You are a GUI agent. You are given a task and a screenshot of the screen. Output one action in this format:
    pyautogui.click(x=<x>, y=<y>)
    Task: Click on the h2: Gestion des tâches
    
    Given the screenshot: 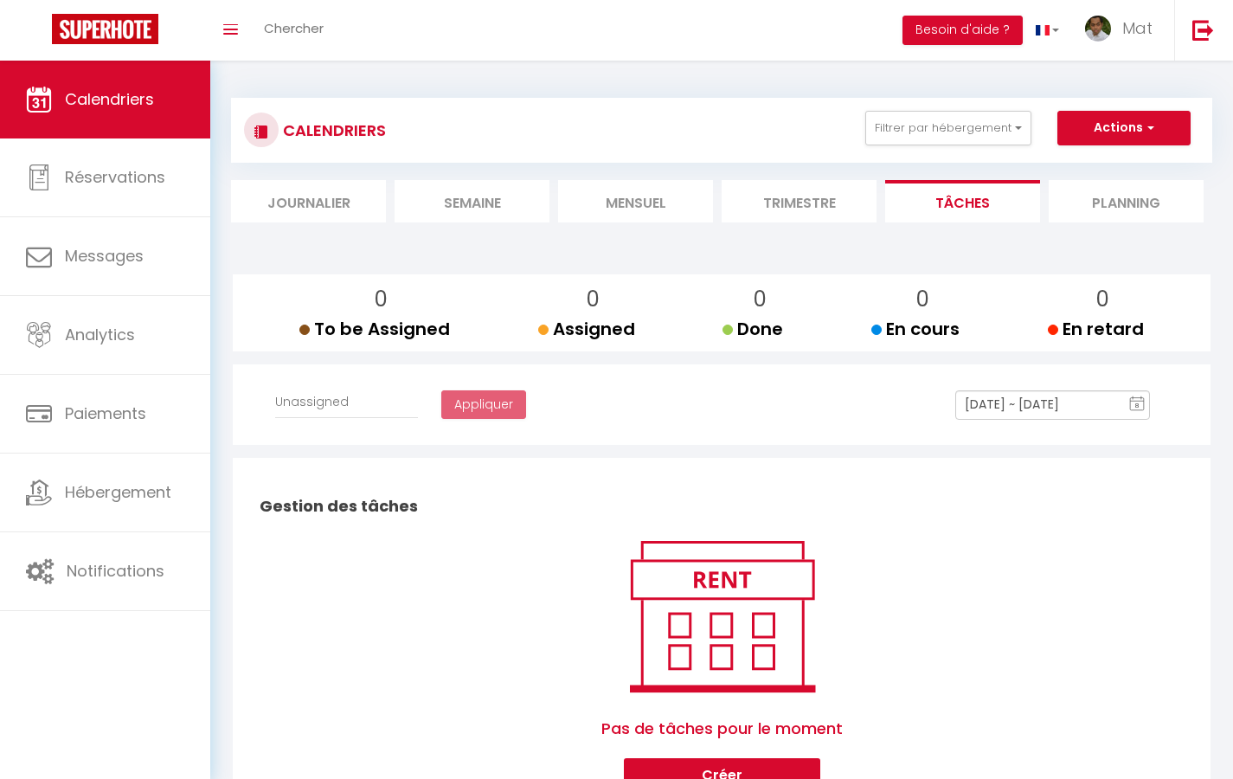 What is the action you would take?
    pyautogui.click(x=721, y=506)
    